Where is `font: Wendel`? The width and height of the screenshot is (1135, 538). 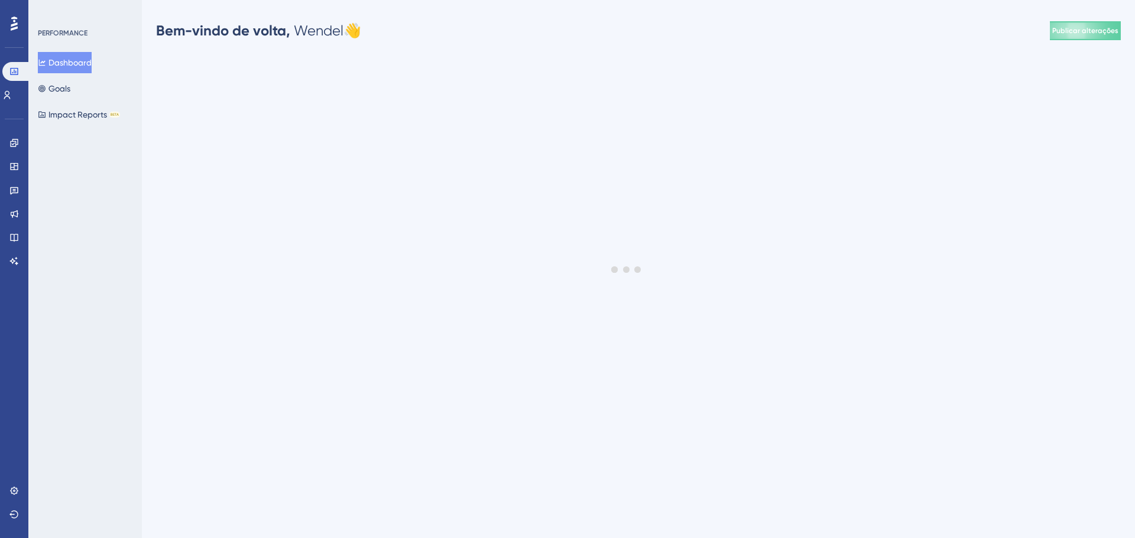 font: Wendel is located at coordinates (319, 31).